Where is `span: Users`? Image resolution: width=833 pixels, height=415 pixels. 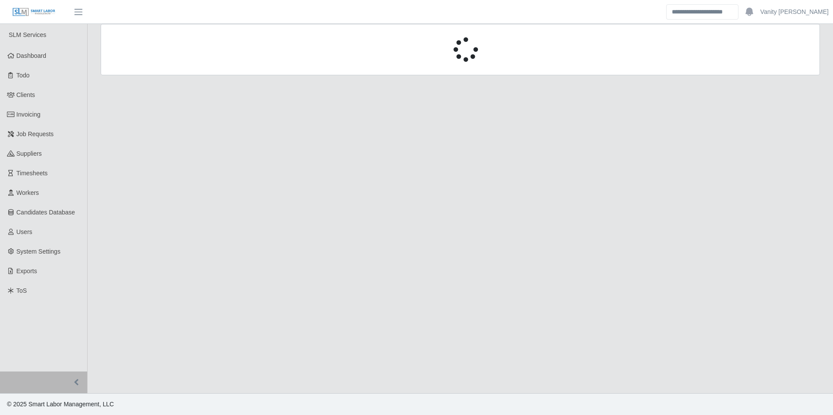
span: Users is located at coordinates (24, 232).